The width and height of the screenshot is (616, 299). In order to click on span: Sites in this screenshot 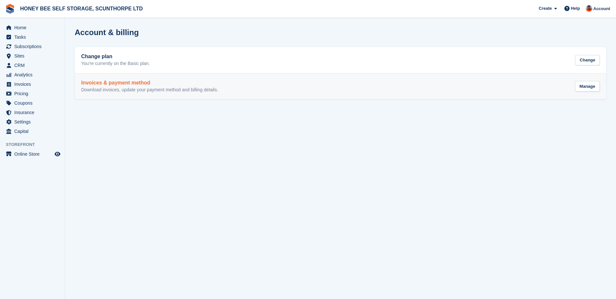, I will do `click(34, 56)`.